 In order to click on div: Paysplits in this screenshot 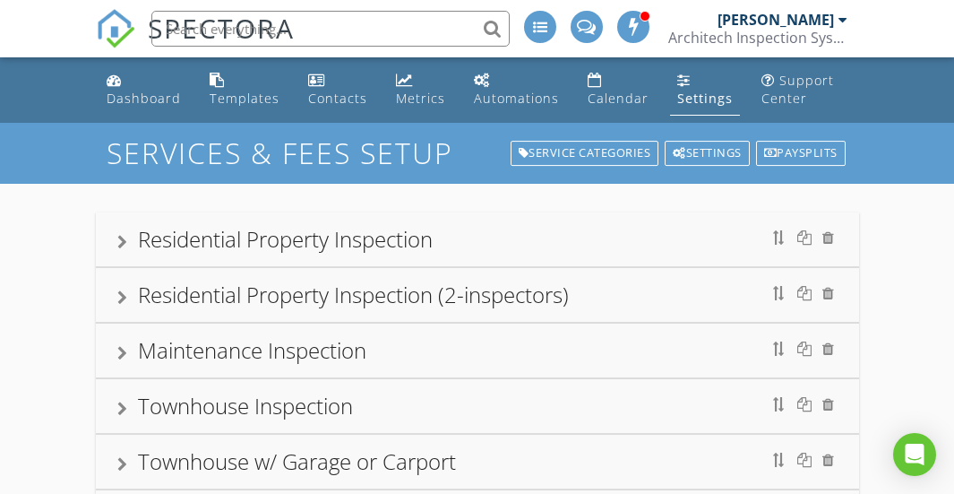, I will do `click(801, 153)`.